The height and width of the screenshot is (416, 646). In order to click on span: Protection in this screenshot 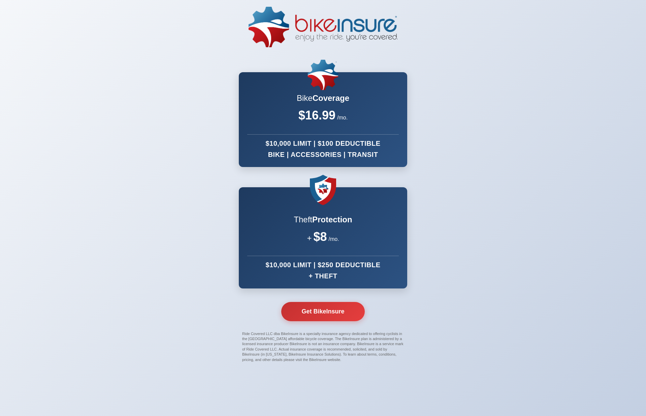, I will do `click(332, 219)`.